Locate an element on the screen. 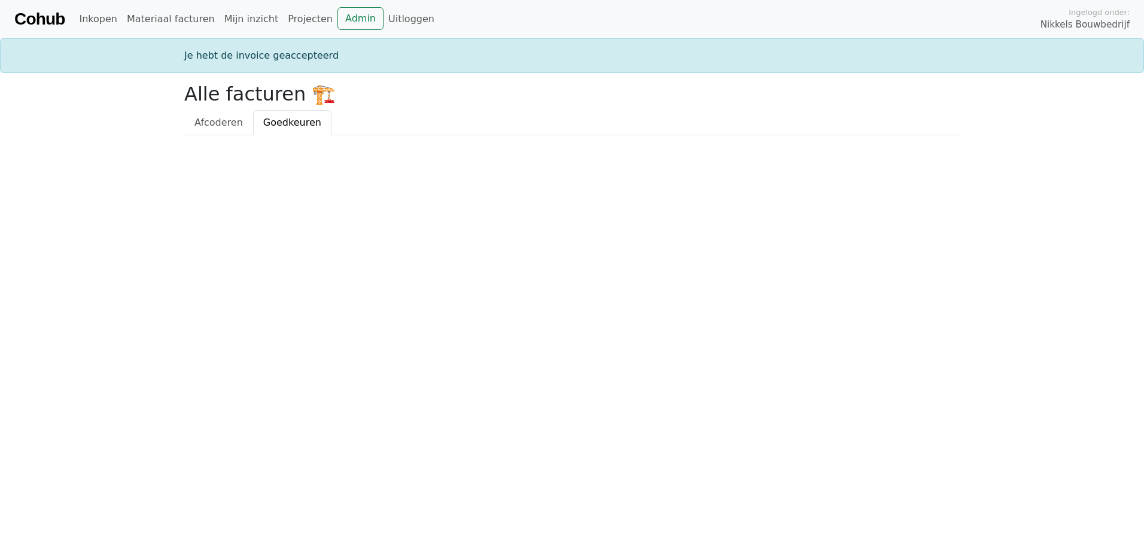  span: Afcoderen is located at coordinates (218, 122).